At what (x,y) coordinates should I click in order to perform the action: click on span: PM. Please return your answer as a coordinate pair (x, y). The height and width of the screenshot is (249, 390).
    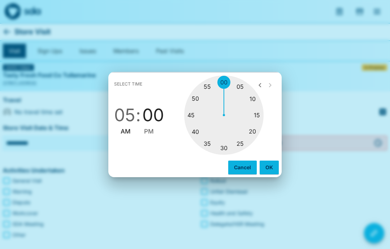
    Looking at the image, I should click on (149, 131).